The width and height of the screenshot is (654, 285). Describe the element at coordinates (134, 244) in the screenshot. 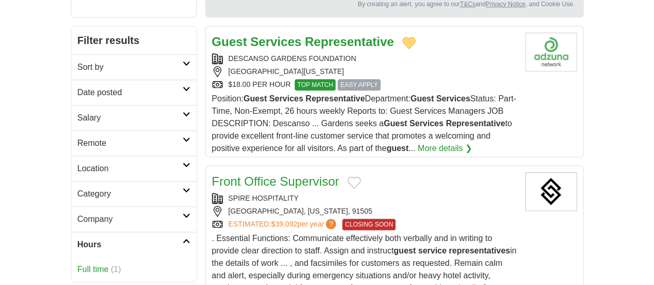

I see `a: Hours` at that location.